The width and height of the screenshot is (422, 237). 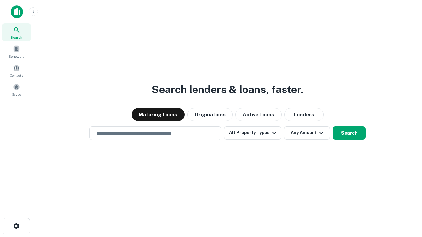 I want to click on span: Search, so click(x=16, y=37).